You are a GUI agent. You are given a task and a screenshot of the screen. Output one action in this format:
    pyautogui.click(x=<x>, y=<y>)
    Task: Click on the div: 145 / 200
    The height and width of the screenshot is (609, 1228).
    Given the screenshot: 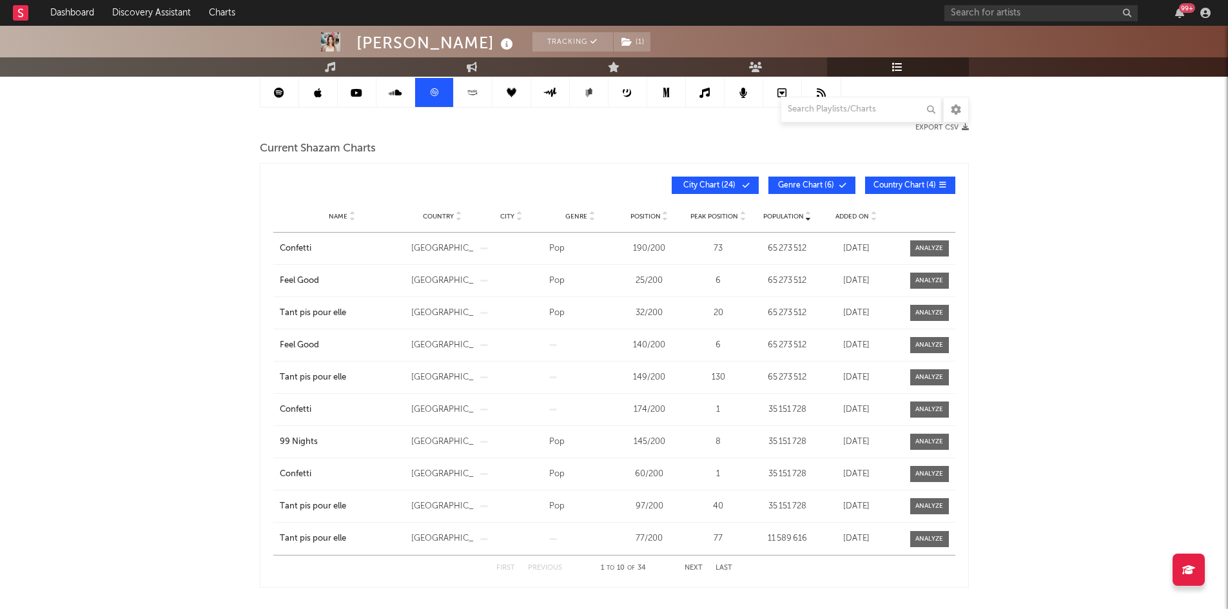 What is the action you would take?
    pyautogui.click(x=649, y=442)
    